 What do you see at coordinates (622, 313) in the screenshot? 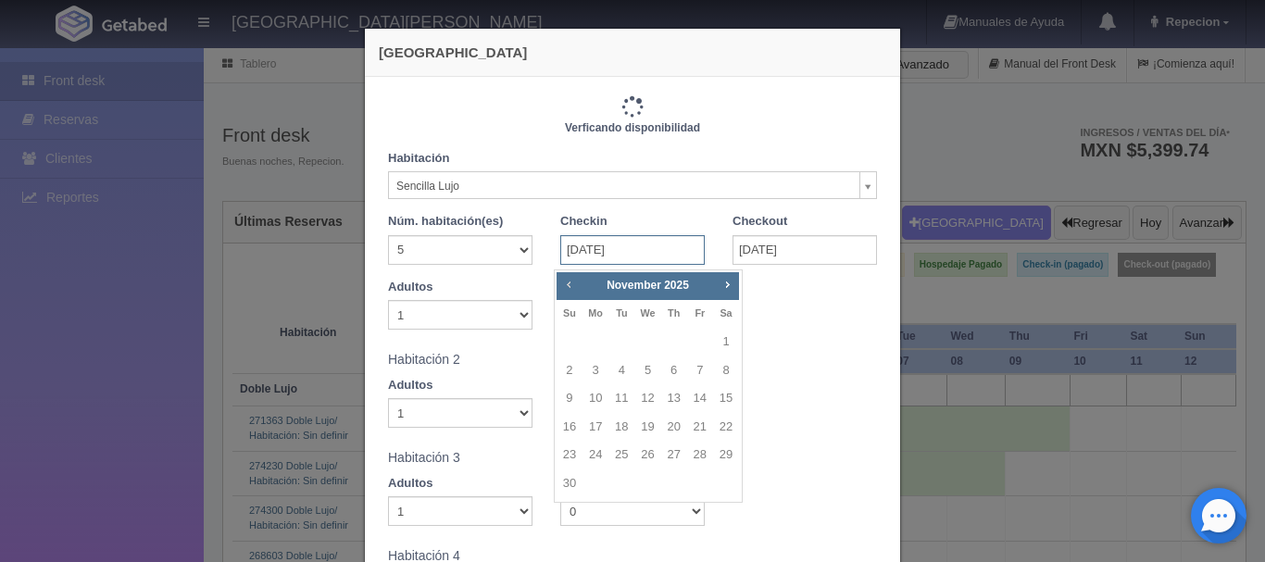
I see `span: Tuesday` at bounding box center [622, 313].